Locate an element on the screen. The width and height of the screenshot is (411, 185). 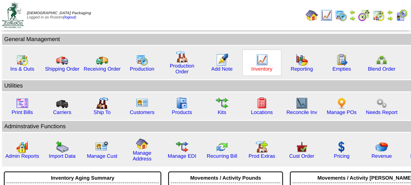
a: Ship To is located at coordinates (102, 112).